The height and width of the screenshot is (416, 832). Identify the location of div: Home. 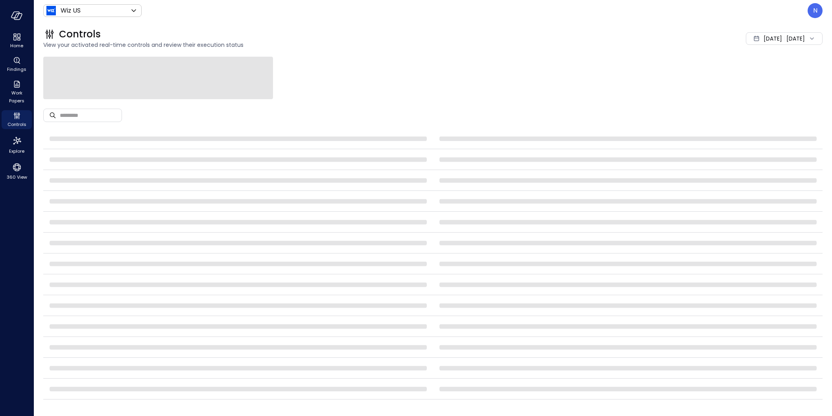
(17, 41).